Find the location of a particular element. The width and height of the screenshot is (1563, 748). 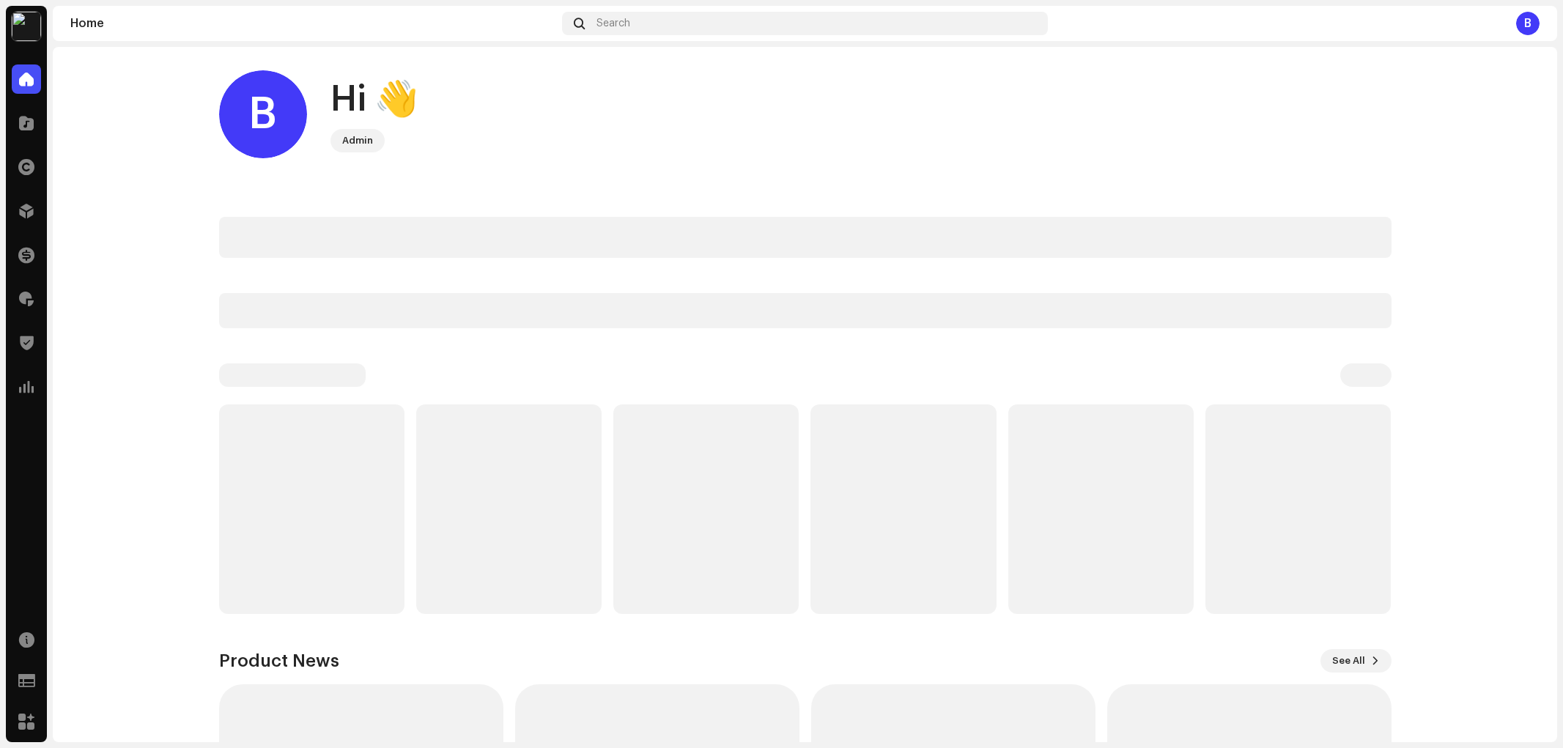

div: Hi 👋 is located at coordinates (375, 100).